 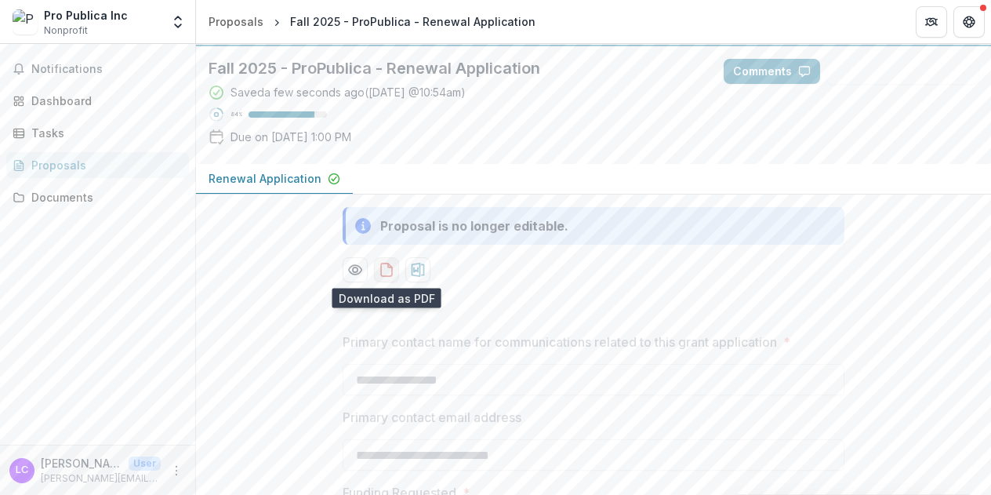 I want to click on button: Preview 6289022c-da06-4300-a36b-7234c192f097-0.pdf, so click(x=355, y=270).